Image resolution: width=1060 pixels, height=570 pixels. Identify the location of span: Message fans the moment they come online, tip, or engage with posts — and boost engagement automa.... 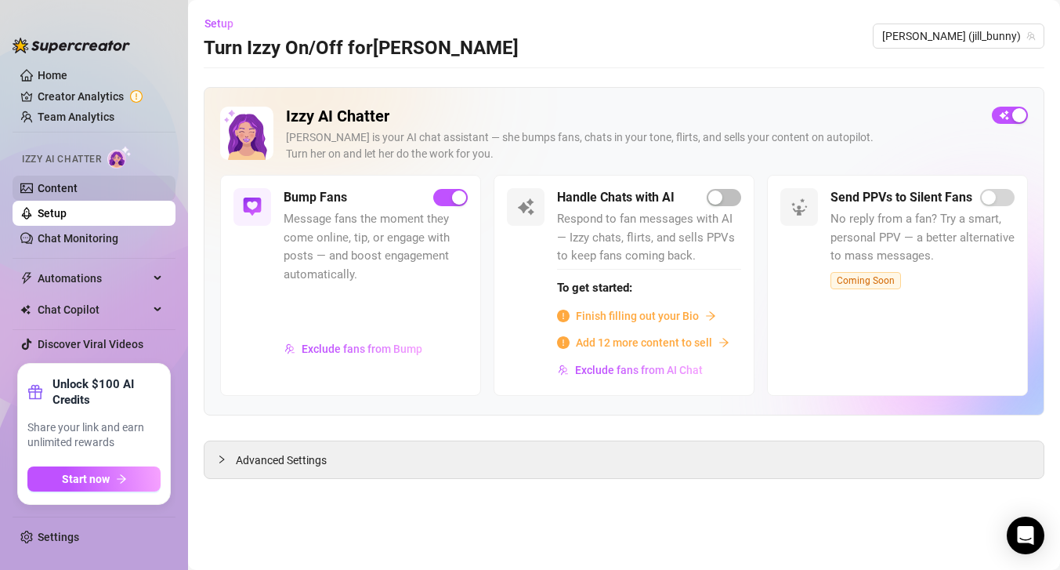
(375, 247).